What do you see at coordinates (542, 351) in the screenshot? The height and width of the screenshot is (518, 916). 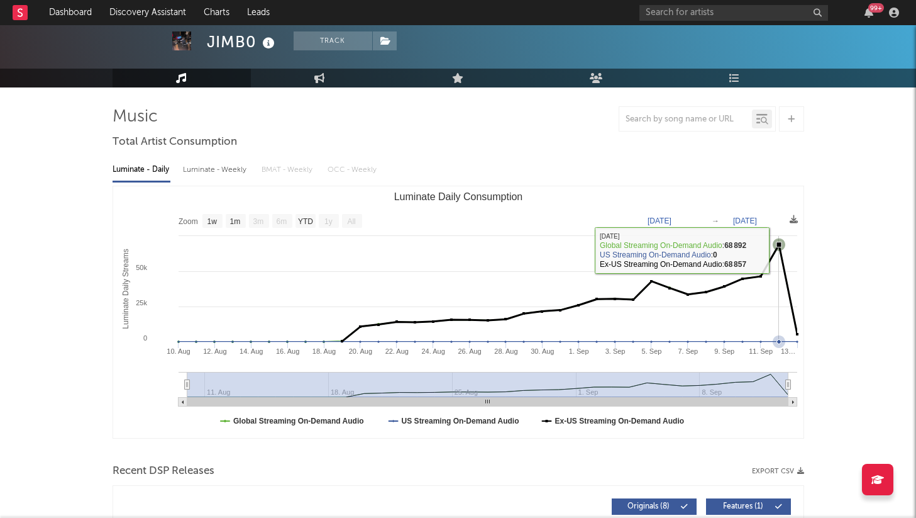 I see `text: 30. Aug` at bounding box center [542, 351].